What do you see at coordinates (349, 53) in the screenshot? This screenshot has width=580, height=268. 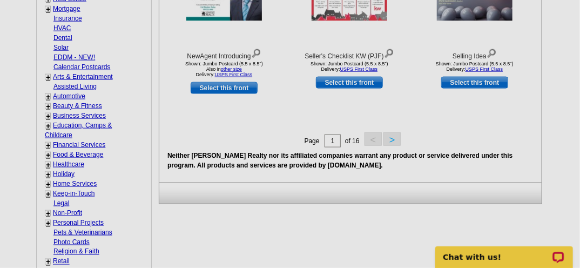 I see `div: Seller's Checklist KW (PJF)` at bounding box center [349, 53].